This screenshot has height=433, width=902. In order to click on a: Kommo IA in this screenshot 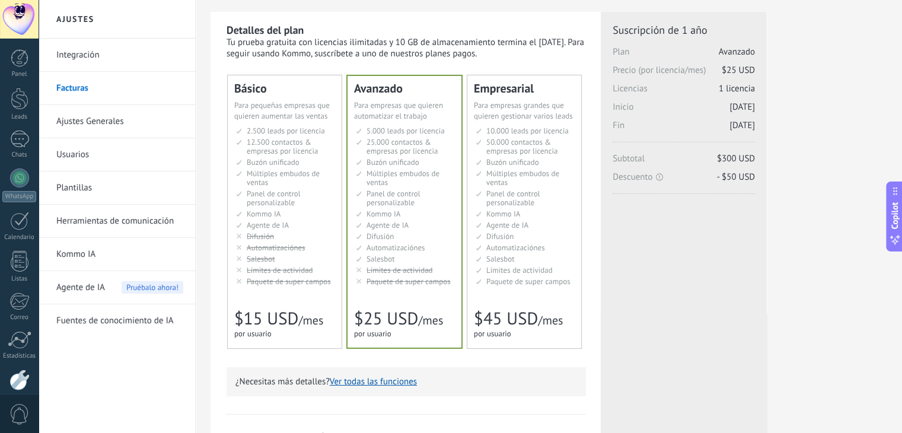, I will do `click(120, 254)`.